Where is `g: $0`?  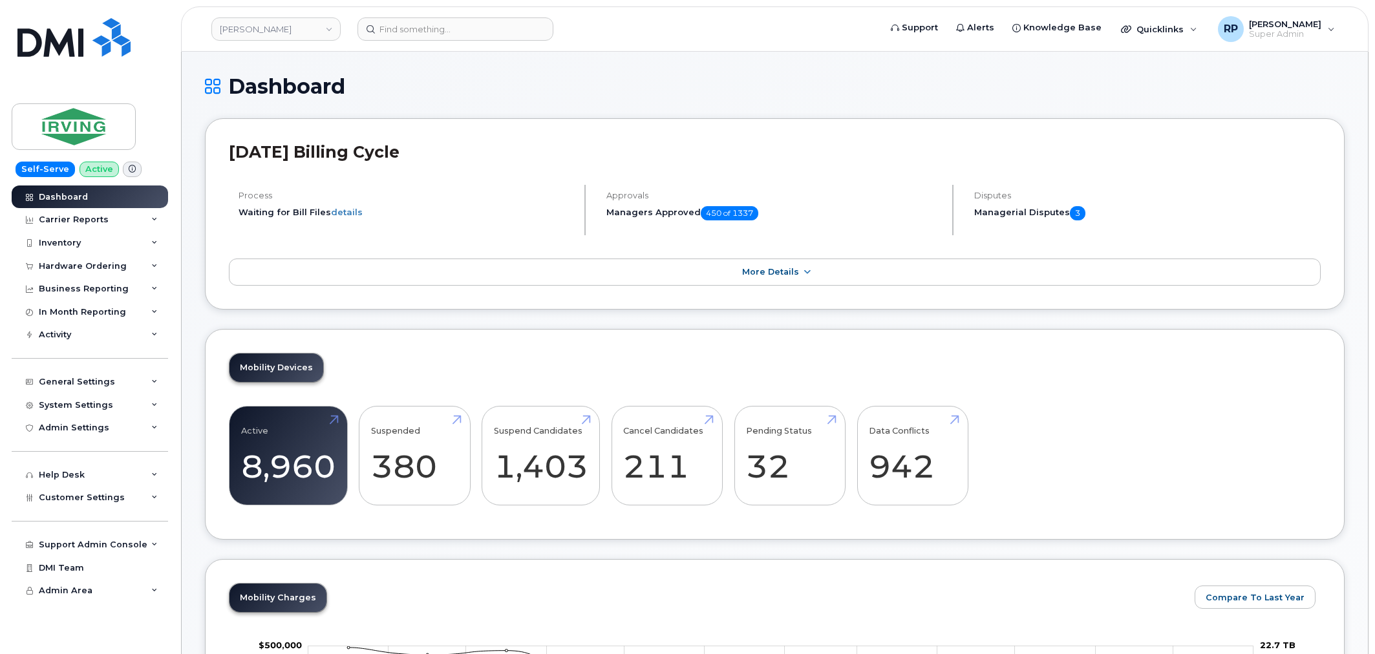
g: $0 is located at coordinates (280, 645).